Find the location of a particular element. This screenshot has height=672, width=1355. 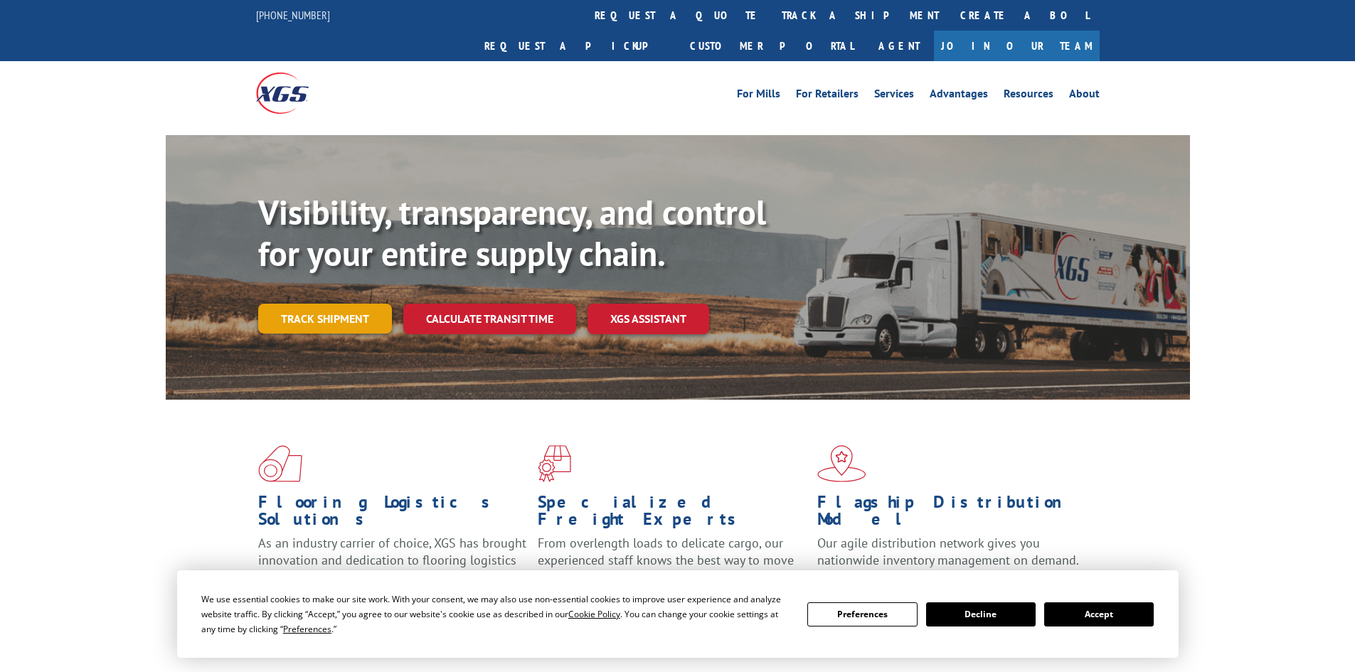

p: From overlength loads to delicate cargo, our experienced staff knows the best way to move your fr... is located at coordinates (672, 566).